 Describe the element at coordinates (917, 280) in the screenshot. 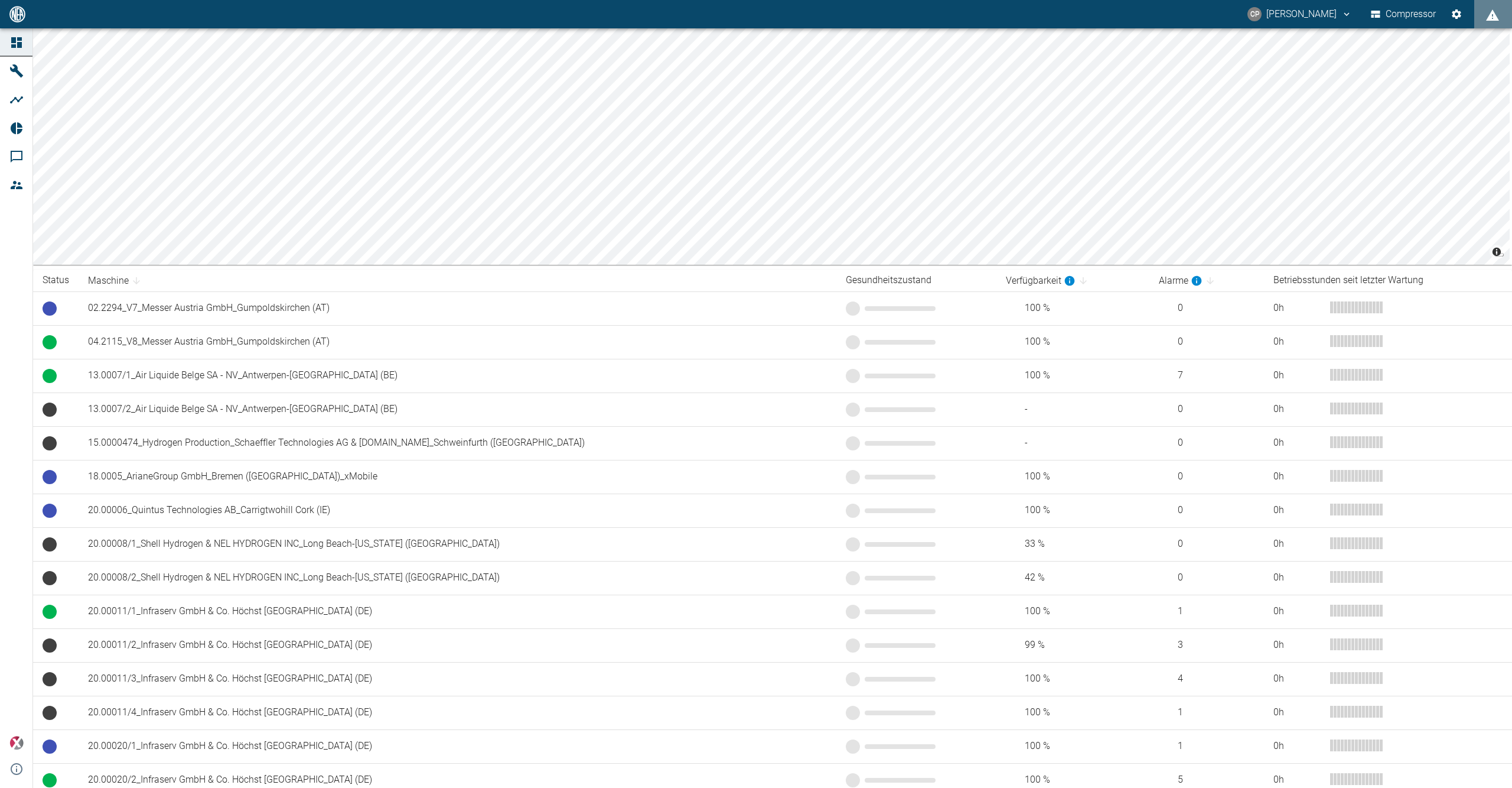

I see `th: Gesundheitszustand` at that location.